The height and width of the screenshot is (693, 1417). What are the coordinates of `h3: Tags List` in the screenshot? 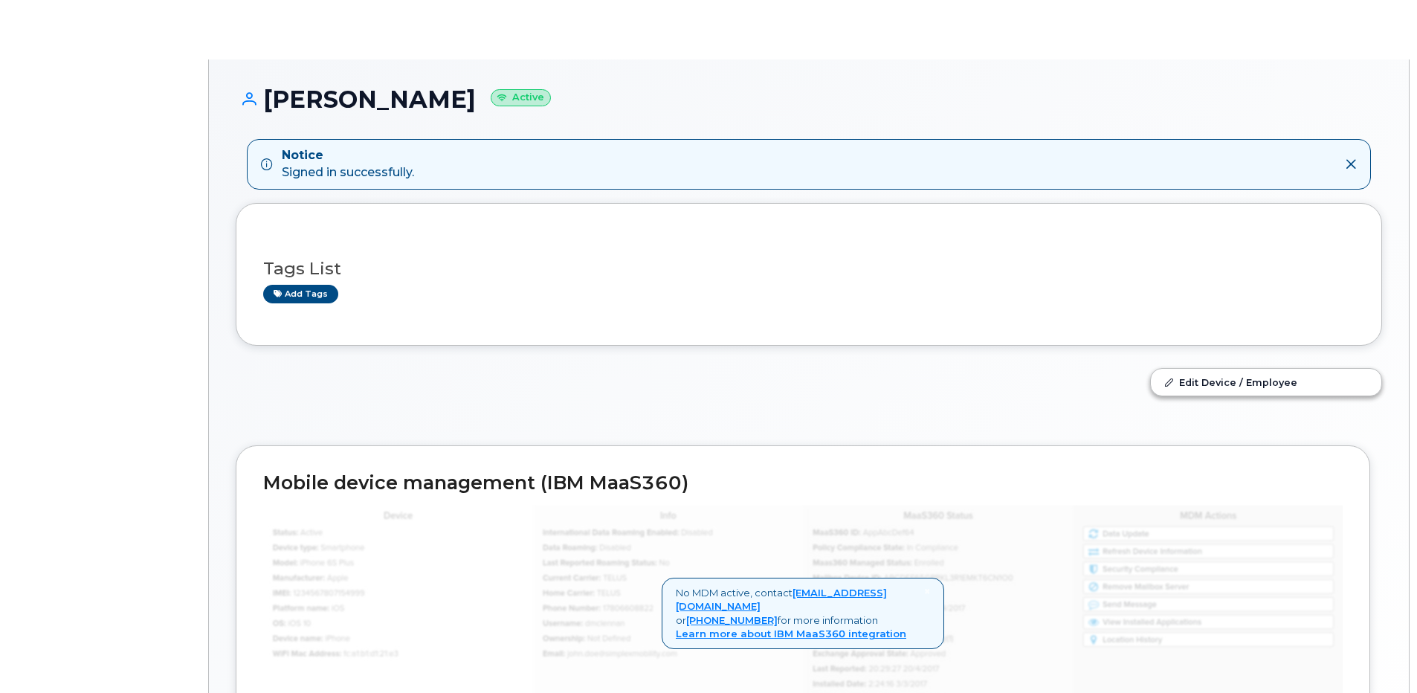 It's located at (809, 268).